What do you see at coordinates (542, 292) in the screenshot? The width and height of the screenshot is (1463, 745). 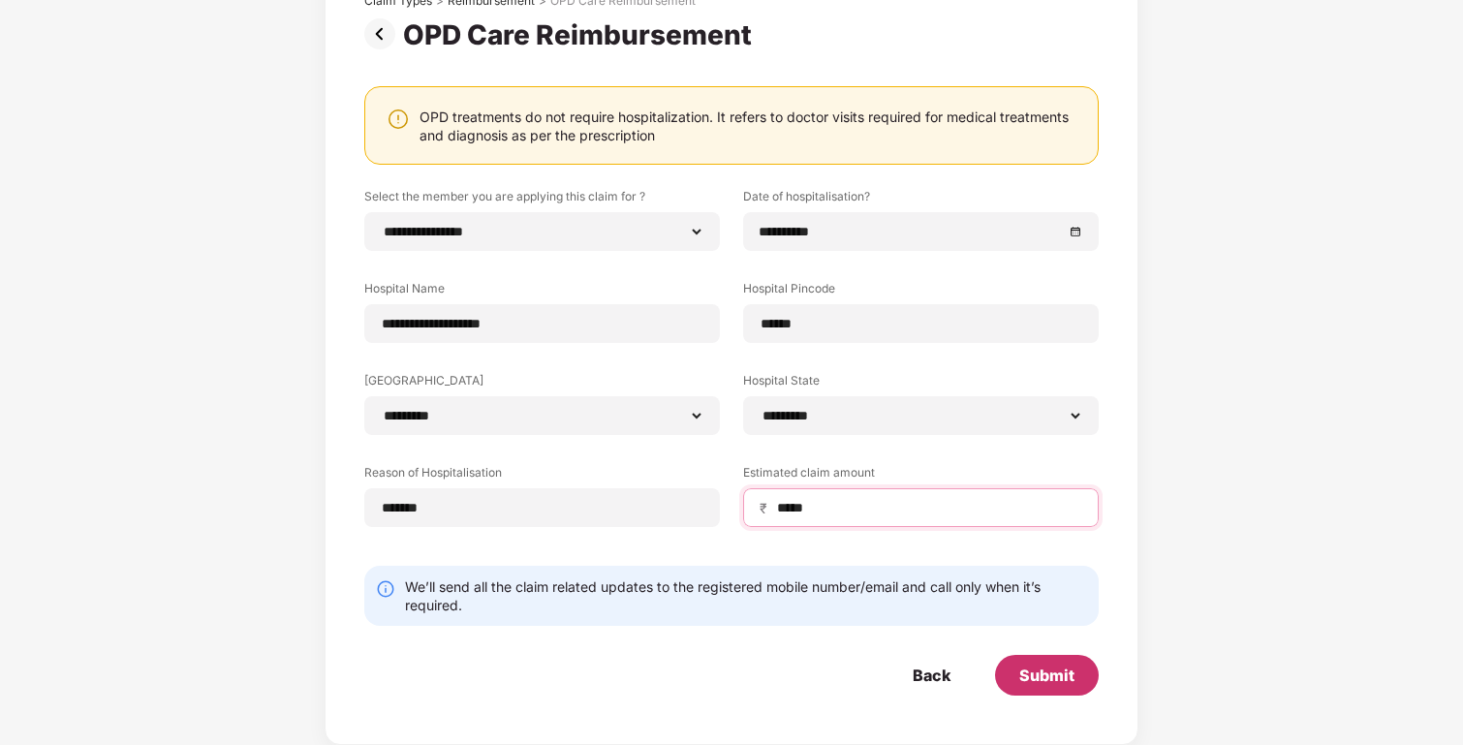 I see `label: Hospital Name` at bounding box center [542, 292].